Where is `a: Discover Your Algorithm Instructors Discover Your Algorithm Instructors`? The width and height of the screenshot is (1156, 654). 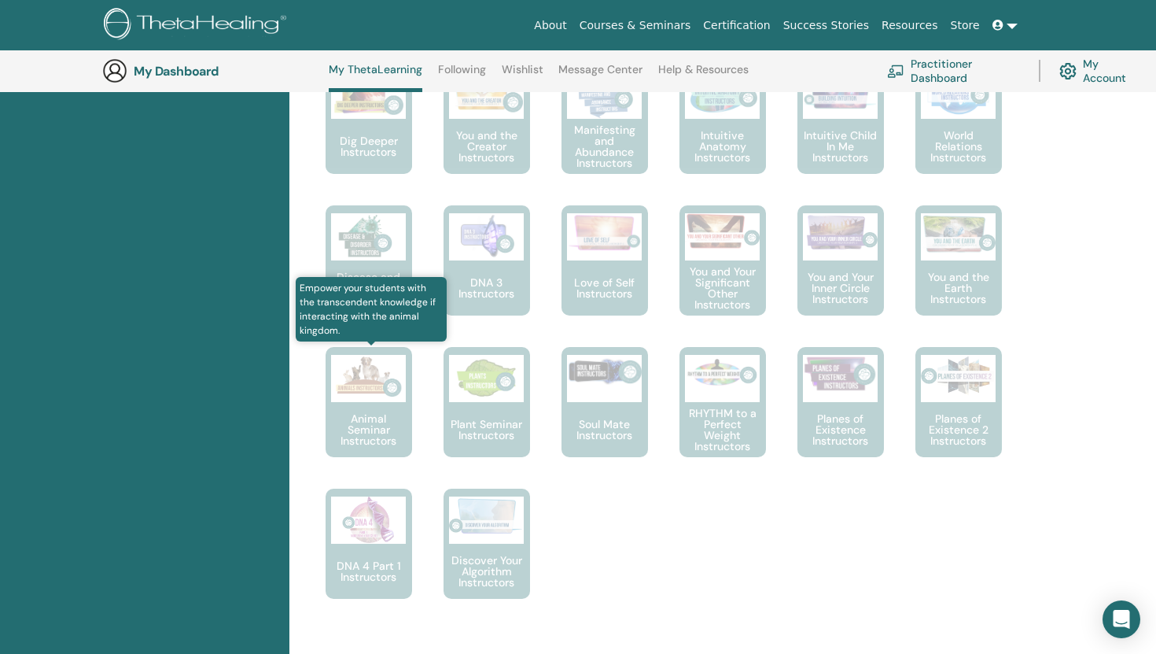 a: Discover Your Algorithm Instructors Discover Your Algorithm Instructors is located at coordinates (487, 559).